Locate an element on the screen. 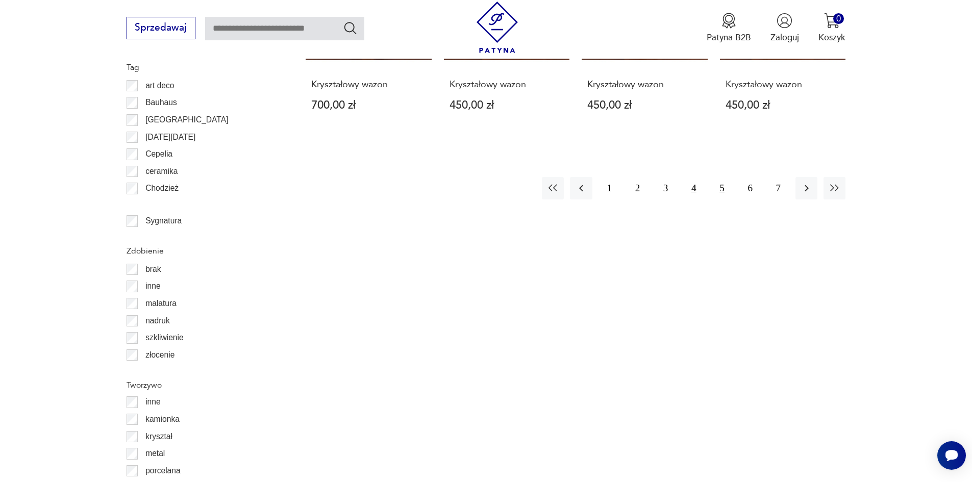  p: Cepelia is located at coordinates (159, 154).